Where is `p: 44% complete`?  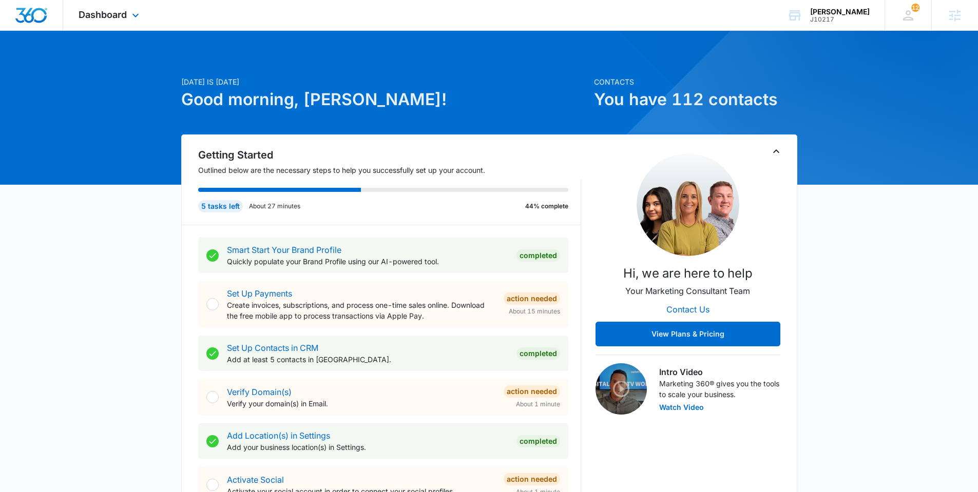 p: 44% complete is located at coordinates (547, 206).